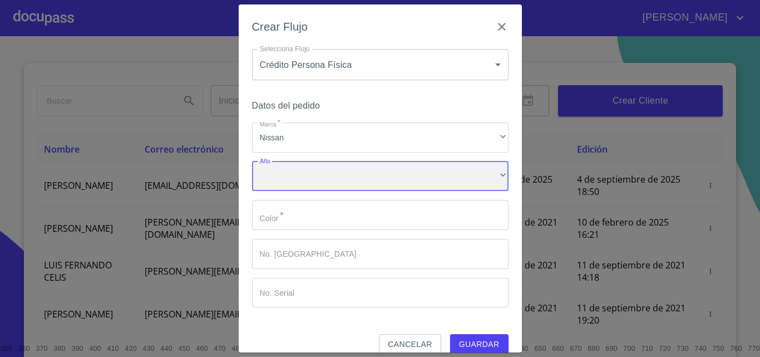 Image resolution: width=760 pixels, height=357 pixels. Describe the element at coordinates (410, 344) in the screenshot. I see `span: Cancelar` at that location.